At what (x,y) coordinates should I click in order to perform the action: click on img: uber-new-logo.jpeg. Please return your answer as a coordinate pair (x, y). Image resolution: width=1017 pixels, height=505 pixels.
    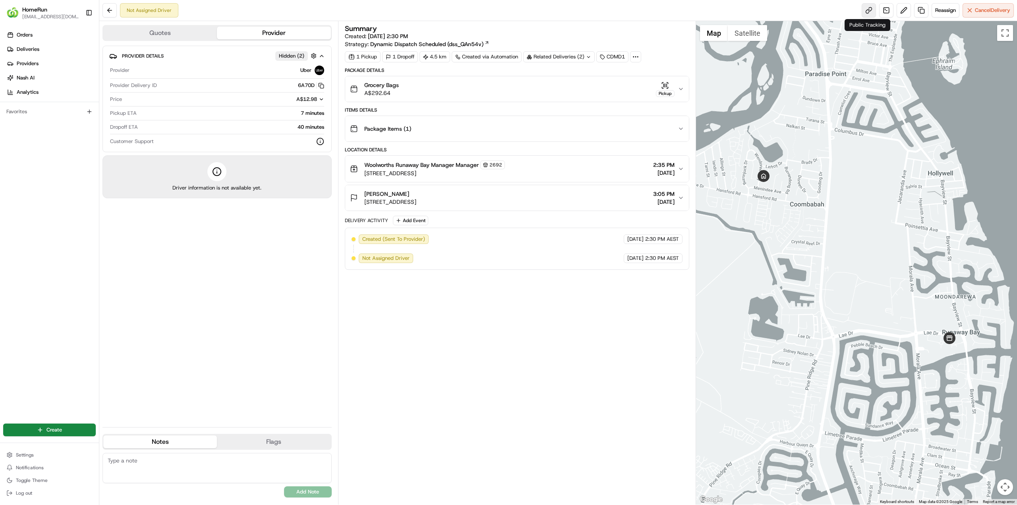
    Looking at the image, I should click on (320, 70).